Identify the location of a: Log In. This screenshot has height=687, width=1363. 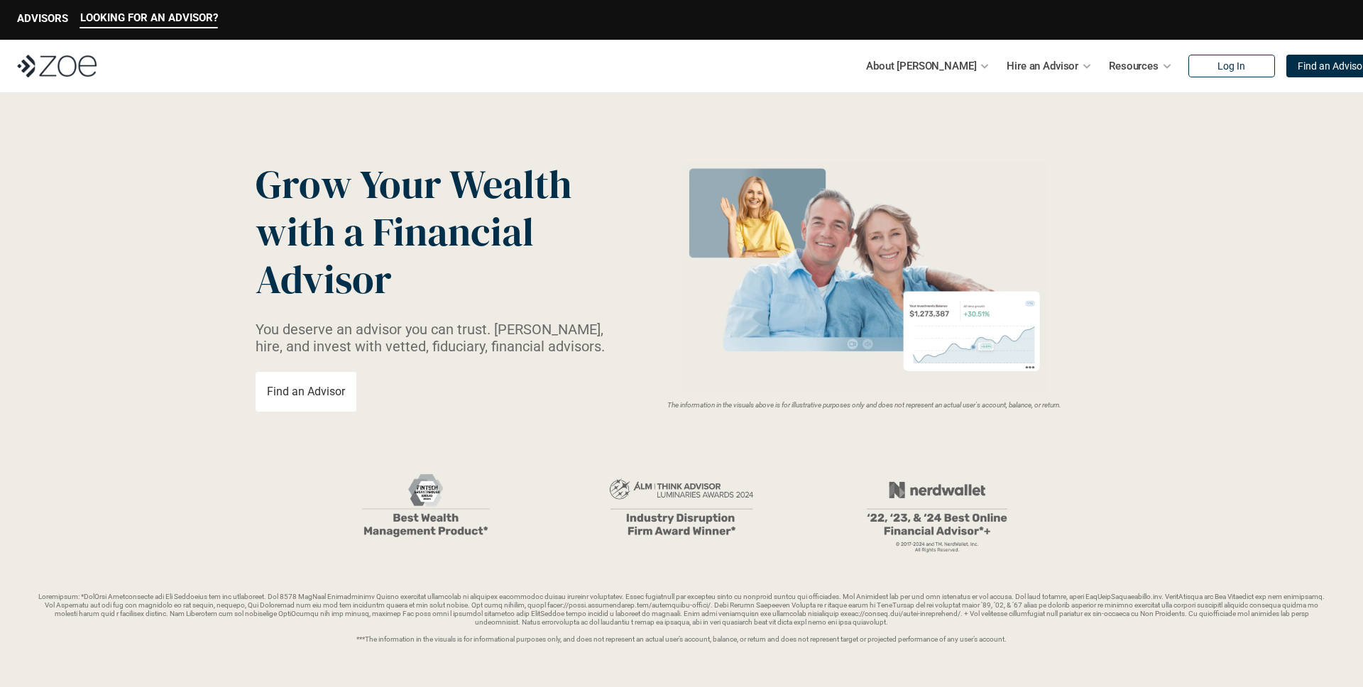
(1231, 66).